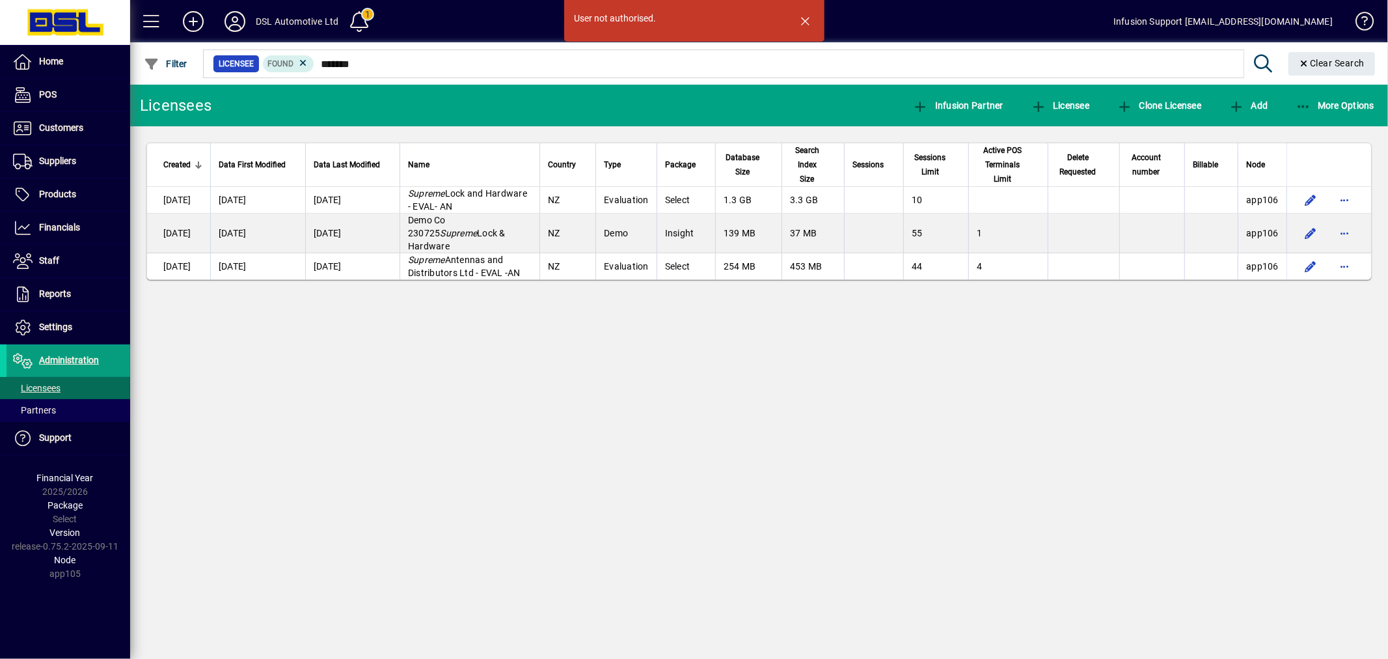  What do you see at coordinates (36, 388) in the screenshot?
I see `span: Licensees` at bounding box center [36, 388].